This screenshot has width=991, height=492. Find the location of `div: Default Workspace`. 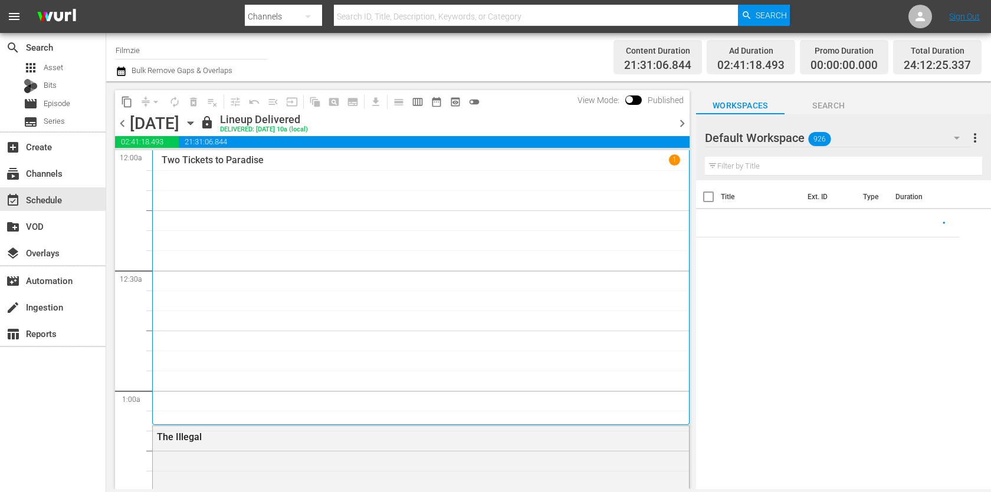

div: Default Workspace is located at coordinates (837, 138).